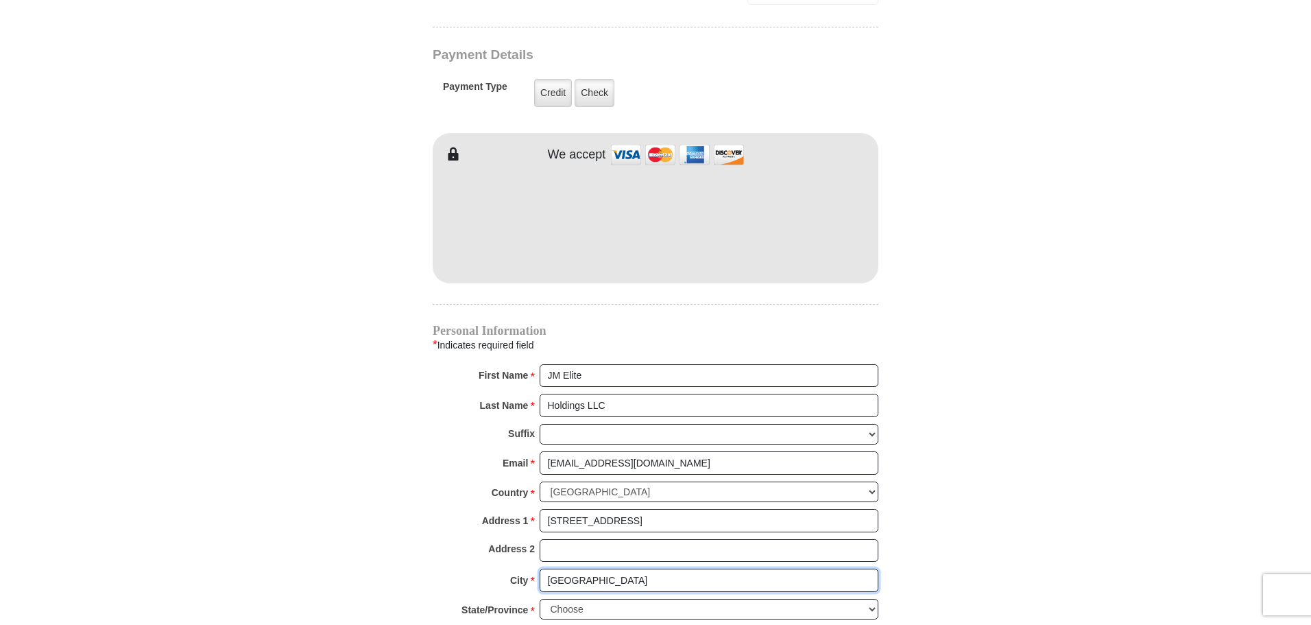 The width and height of the screenshot is (1311, 625). I want to click on h5: Payment Type, so click(475, 90).